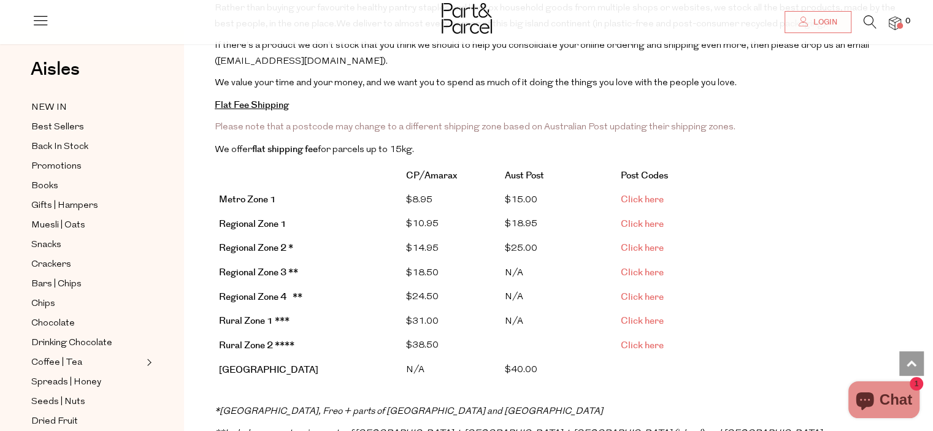 Image resolution: width=933 pixels, height=431 pixels. Describe the element at coordinates (56, 167) in the screenshot. I see `span: Promotions` at that location.